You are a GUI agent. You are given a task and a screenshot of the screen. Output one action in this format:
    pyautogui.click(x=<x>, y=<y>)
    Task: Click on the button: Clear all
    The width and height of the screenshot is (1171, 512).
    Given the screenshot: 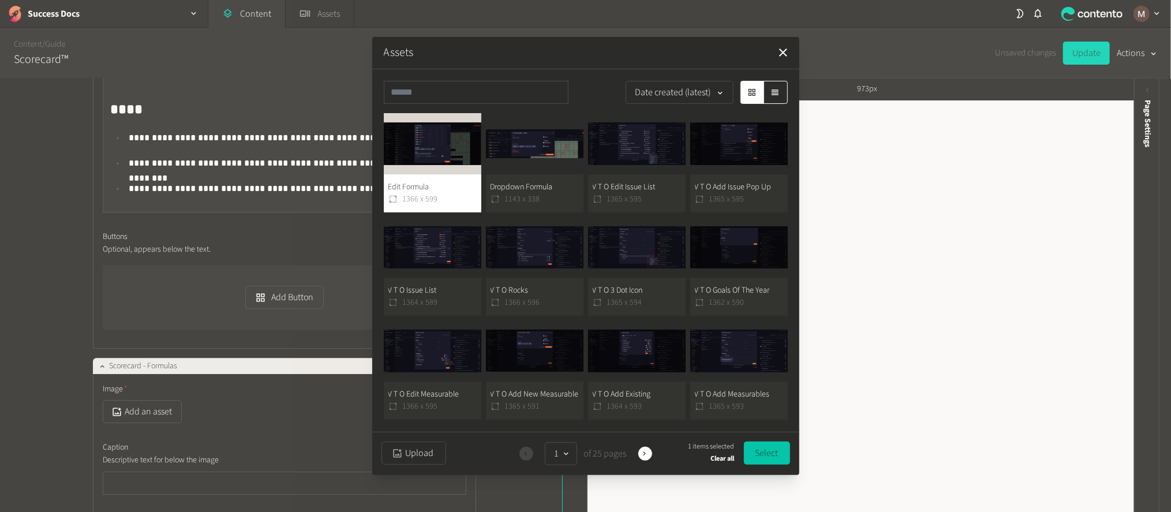 What is the action you would take?
    pyautogui.click(x=723, y=459)
    